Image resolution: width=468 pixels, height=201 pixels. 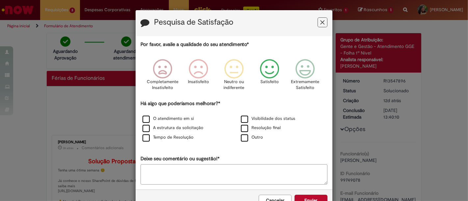 What do you see at coordinates (168, 119) in the screenshot?
I see `label: O atendimento em si` at bounding box center [168, 119].